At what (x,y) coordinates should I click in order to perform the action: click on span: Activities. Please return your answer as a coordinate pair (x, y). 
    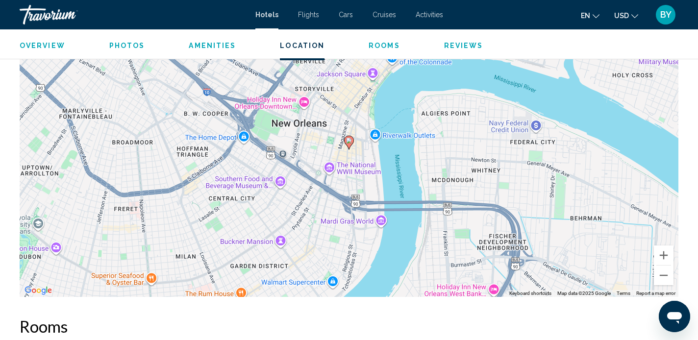
    Looking at the image, I should click on (429, 15).